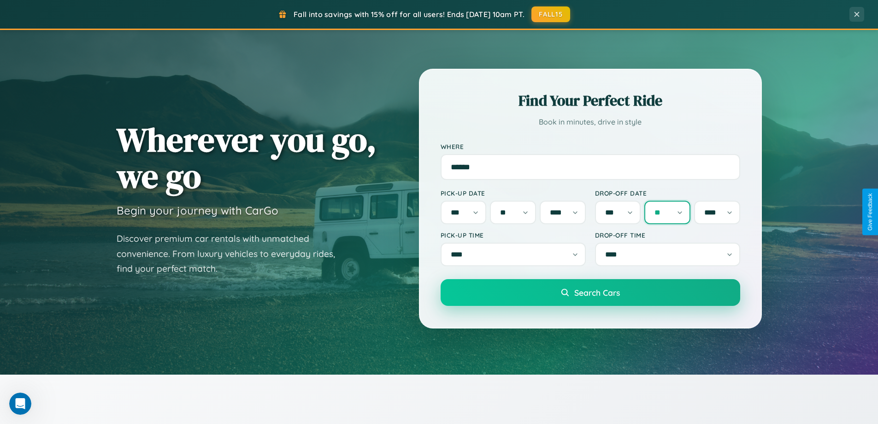  I want to click on button: Search Cars, so click(590, 292).